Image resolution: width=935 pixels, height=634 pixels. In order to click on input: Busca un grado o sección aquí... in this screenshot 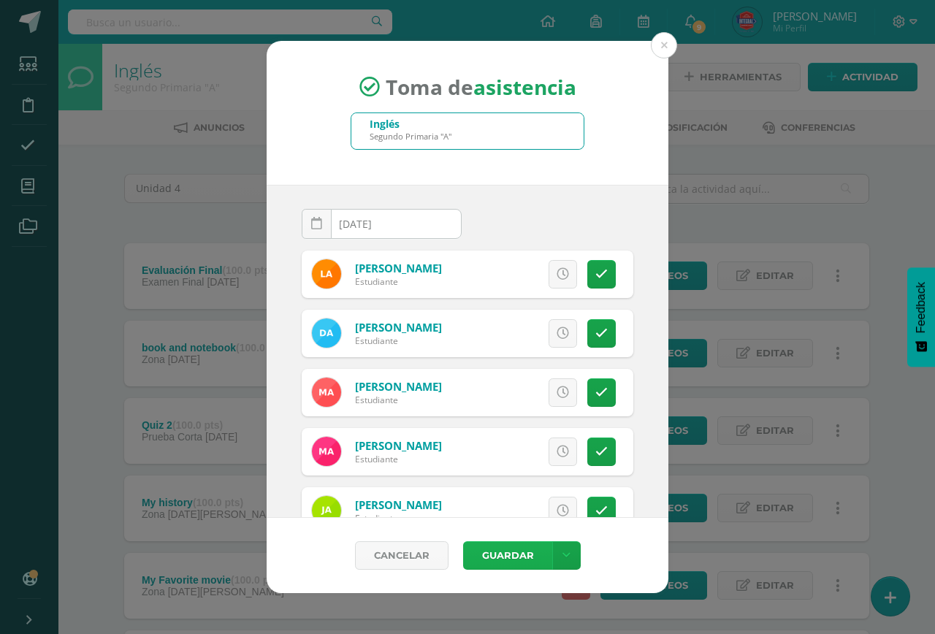, I will do `click(467, 131)`.